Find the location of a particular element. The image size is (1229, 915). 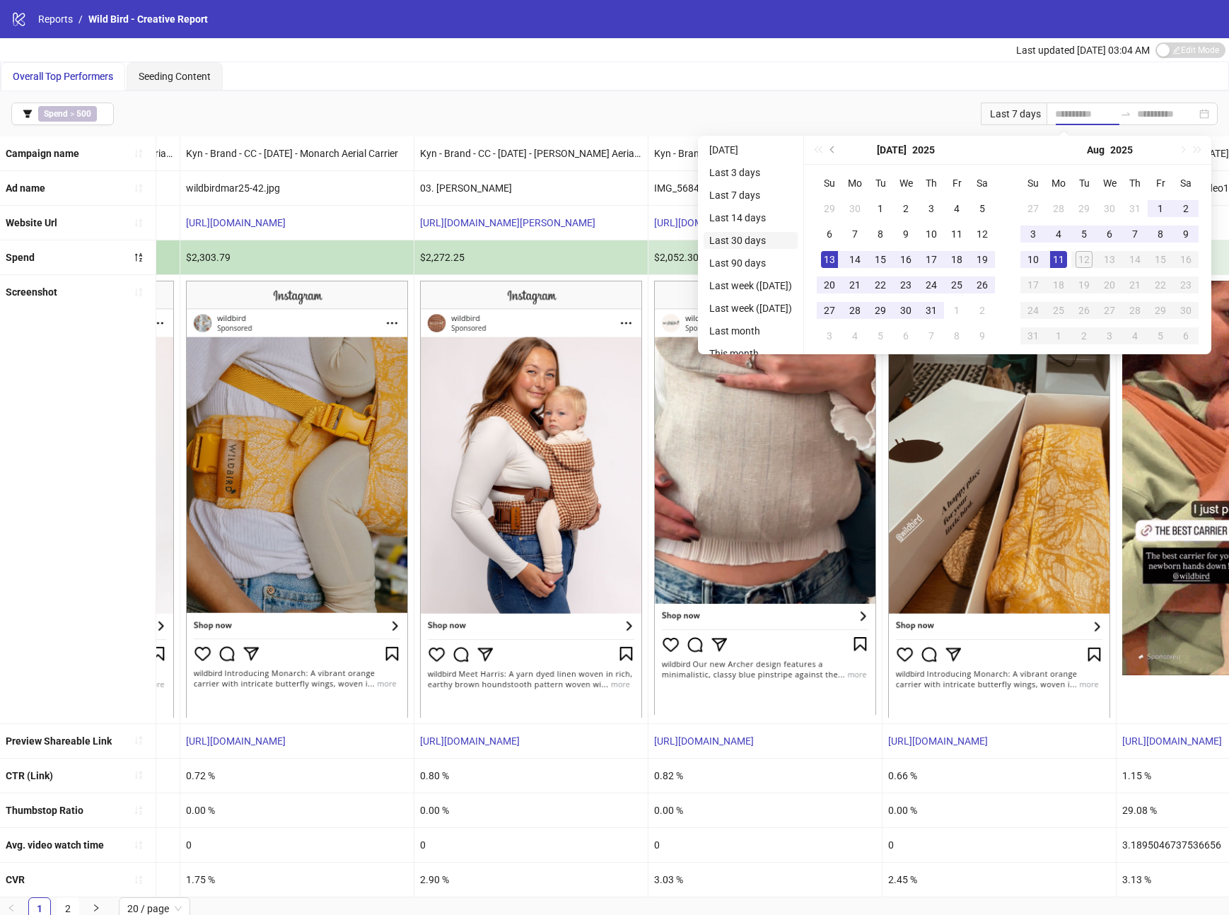

div: $2,272.25 is located at coordinates (531, 257).